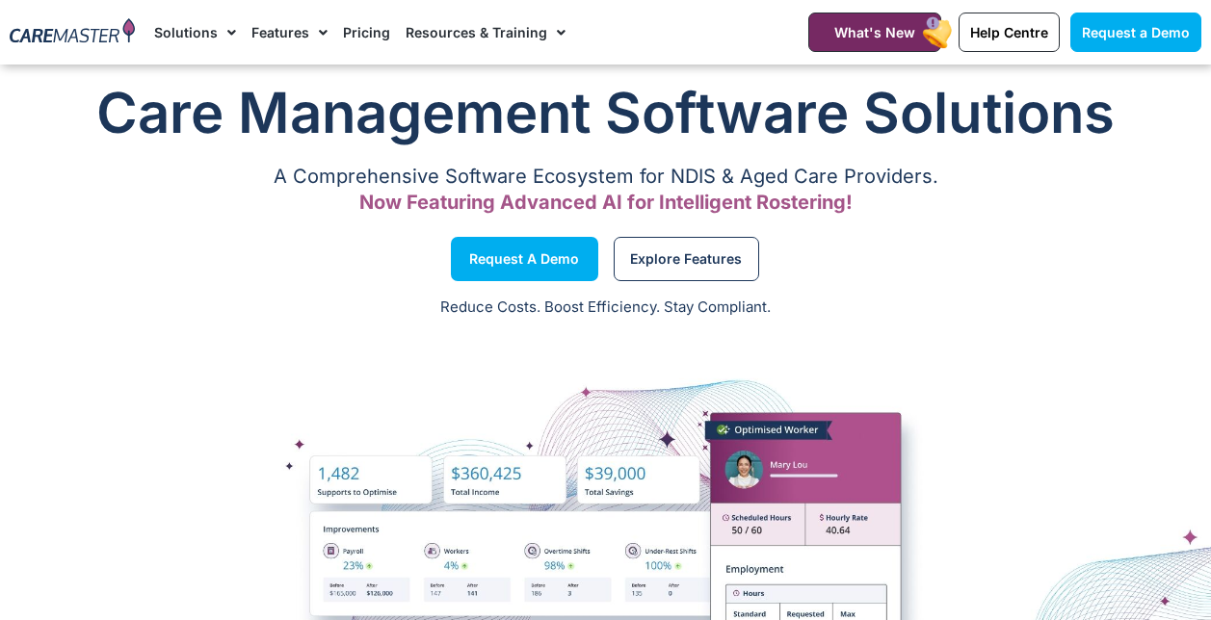 Image resolution: width=1211 pixels, height=620 pixels. Describe the element at coordinates (1009, 32) in the screenshot. I see `span: Help Centre` at that location.